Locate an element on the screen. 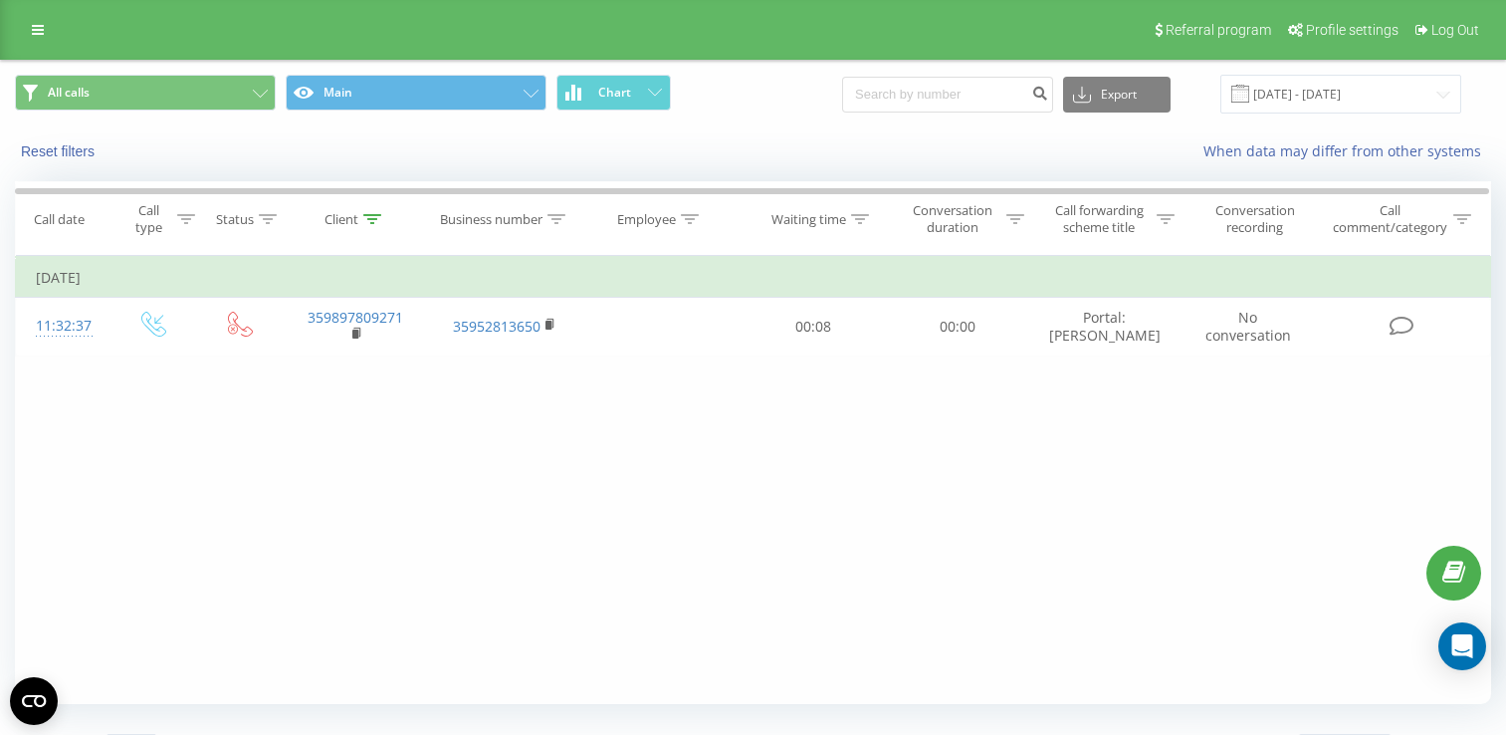 This screenshot has height=735, width=1506. a: When data may differ from other systems is located at coordinates (1347, 150).